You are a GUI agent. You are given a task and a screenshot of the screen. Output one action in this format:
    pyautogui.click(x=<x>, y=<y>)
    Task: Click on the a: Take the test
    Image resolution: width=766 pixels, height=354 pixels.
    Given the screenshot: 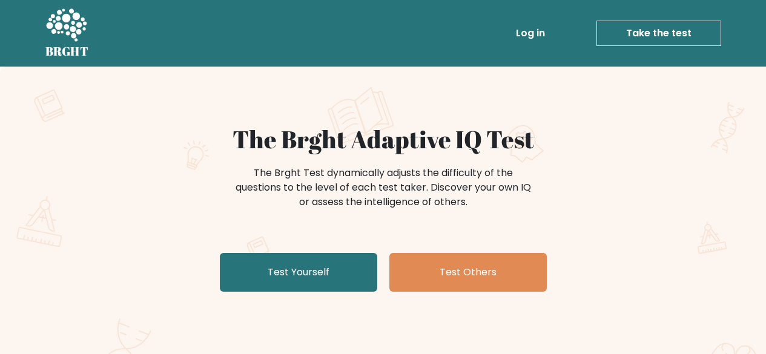 What is the action you would take?
    pyautogui.click(x=658, y=33)
    